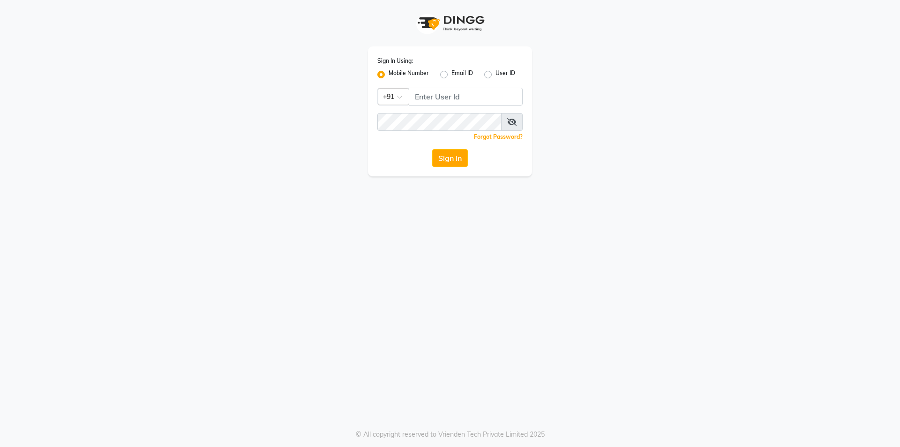  Describe the element at coordinates (505, 74) in the screenshot. I see `label: User ID` at that location.